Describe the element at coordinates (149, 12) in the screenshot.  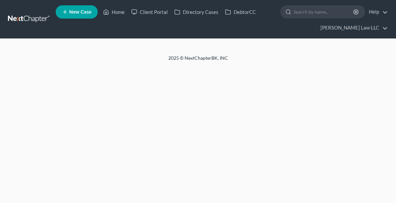
I see `a: Client Portal` at that location.